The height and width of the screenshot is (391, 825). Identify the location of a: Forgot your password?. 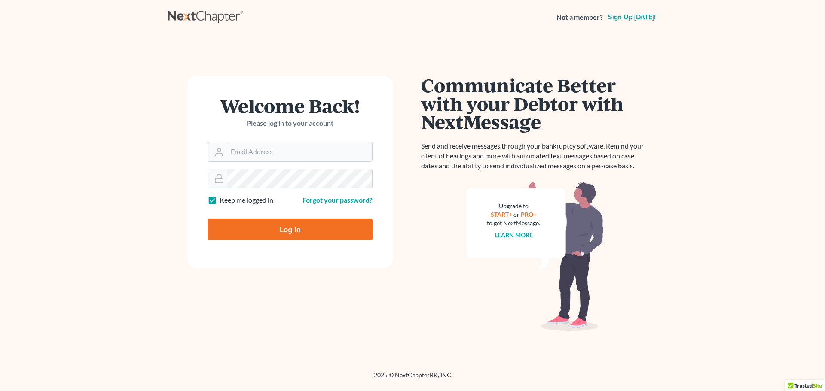
(337, 200).